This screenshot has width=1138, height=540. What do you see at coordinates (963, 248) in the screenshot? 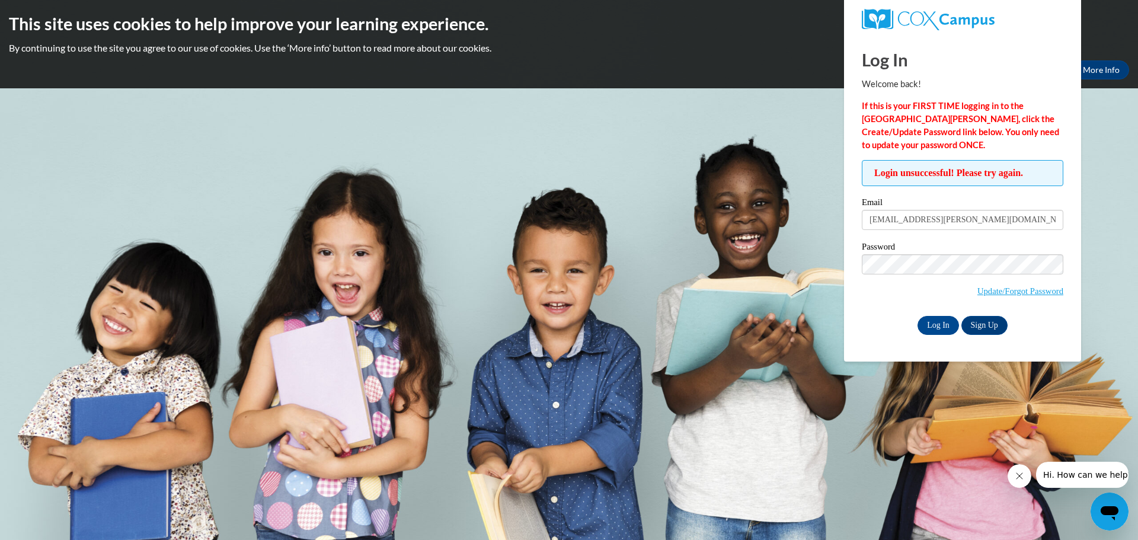
I see `label: Password` at bounding box center [963, 248].